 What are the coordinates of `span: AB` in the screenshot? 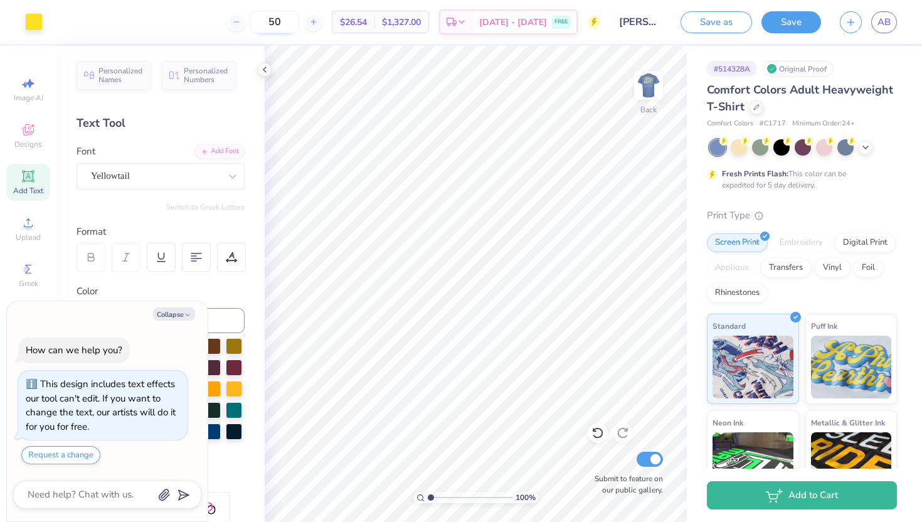 It's located at (884, 22).